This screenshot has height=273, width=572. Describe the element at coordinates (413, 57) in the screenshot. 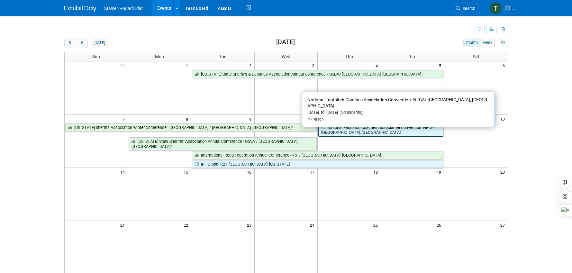

I see `span: Fri` at that location.